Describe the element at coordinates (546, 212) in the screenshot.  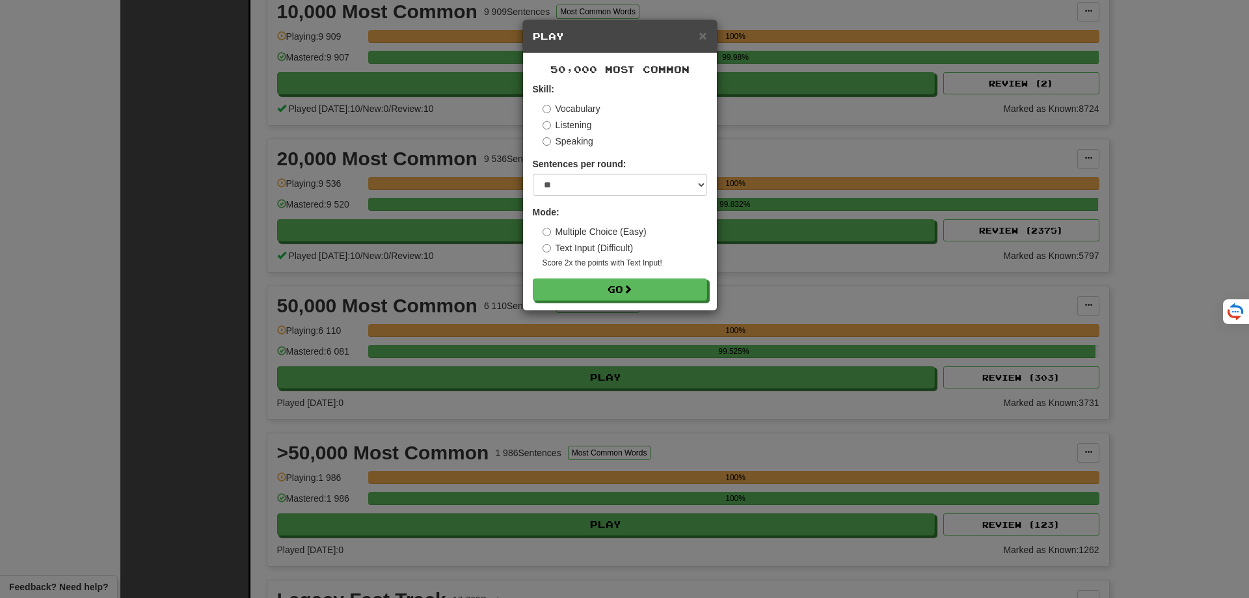
I see `strong: Mode:` at that location.